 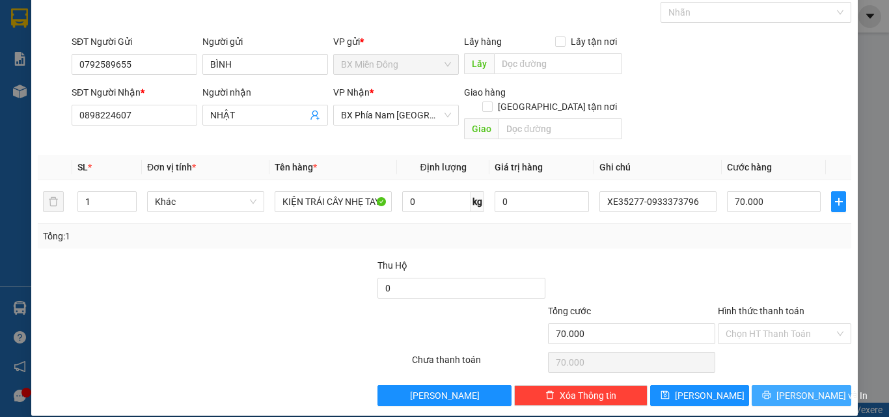 What do you see at coordinates (838, 202) in the screenshot?
I see `span: plus` at bounding box center [838, 202].